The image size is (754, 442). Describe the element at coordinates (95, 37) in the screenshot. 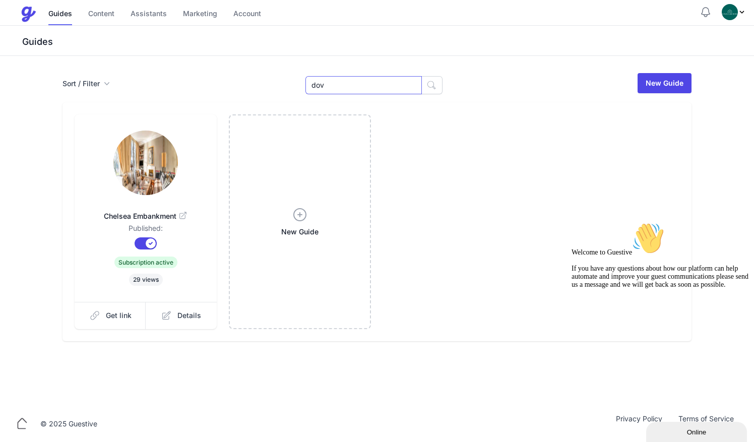

I see `div: Welcome to Guestive👋If you have any questions about how our platform can help automate and improv...` at that location.